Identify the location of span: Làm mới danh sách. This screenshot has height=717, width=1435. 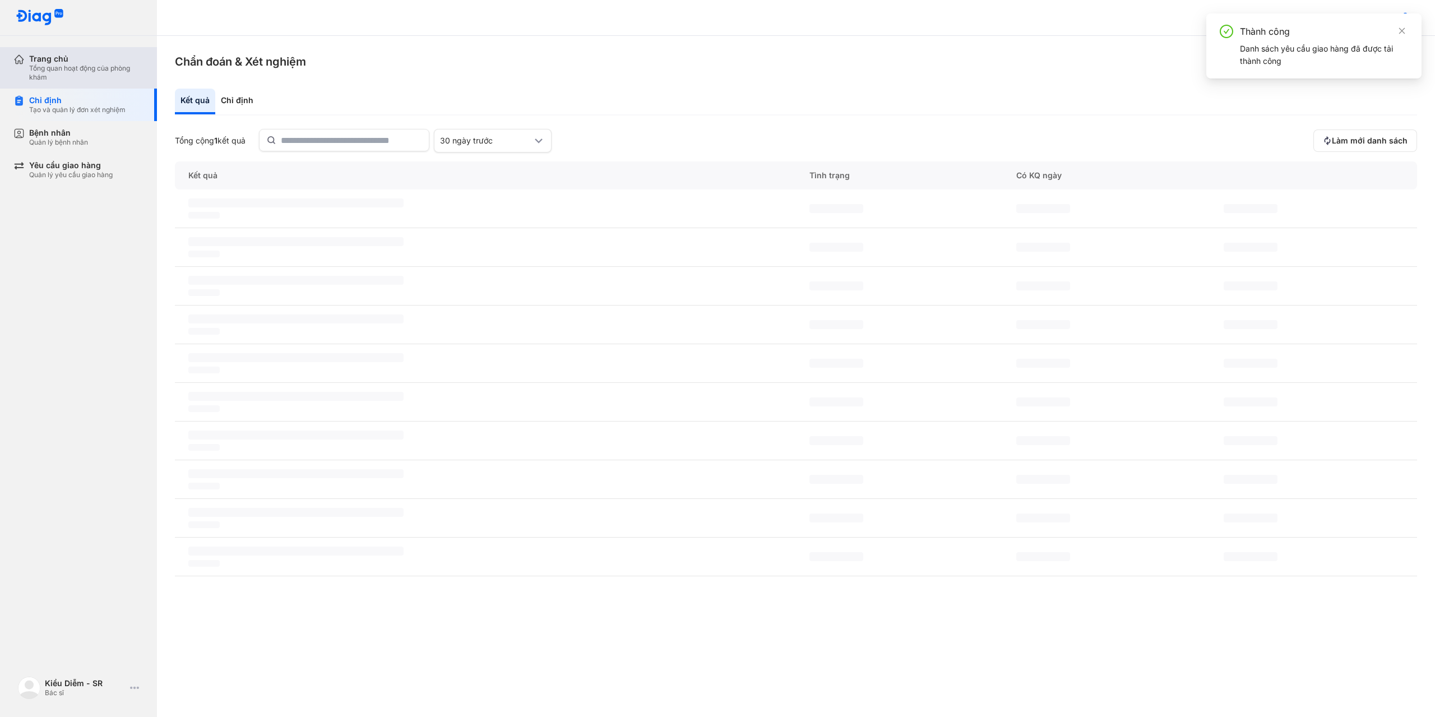
(1369, 141).